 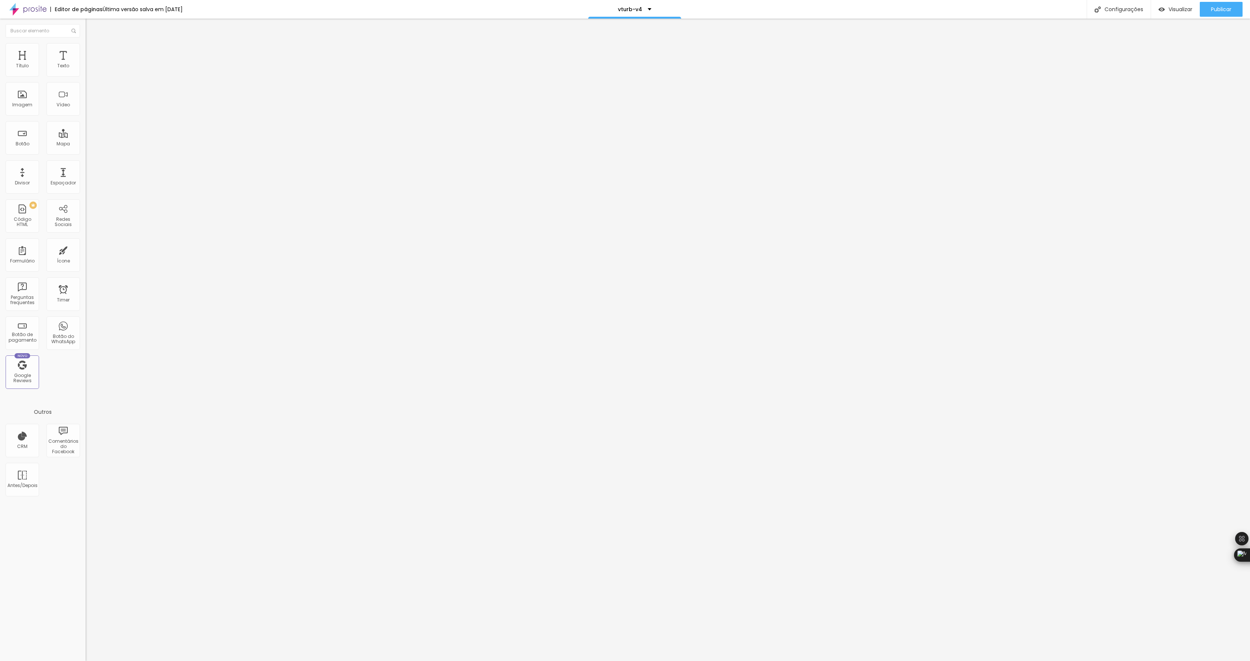 I want to click on div: Espaçador, so click(x=63, y=183).